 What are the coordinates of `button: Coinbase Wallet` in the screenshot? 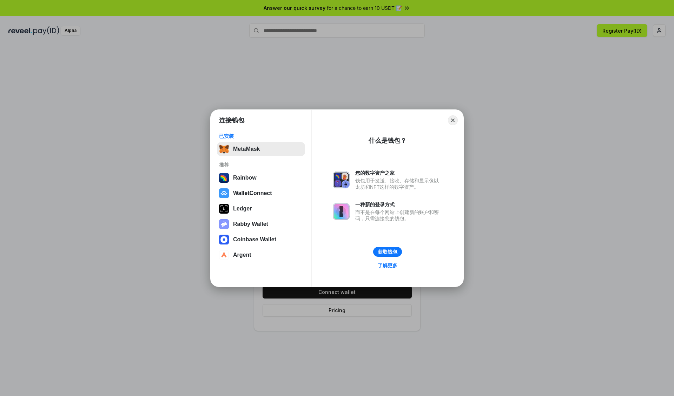 It's located at (261, 240).